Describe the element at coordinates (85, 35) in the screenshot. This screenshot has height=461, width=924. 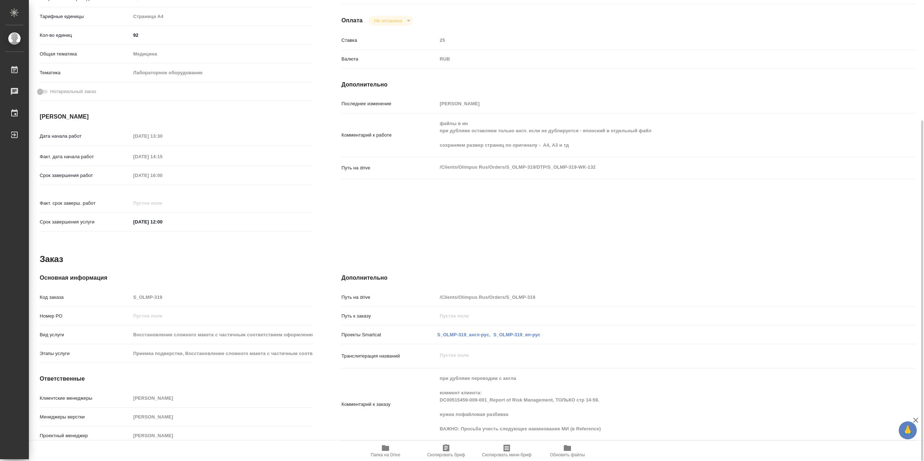
I see `p: Кол-во единиц` at that location.